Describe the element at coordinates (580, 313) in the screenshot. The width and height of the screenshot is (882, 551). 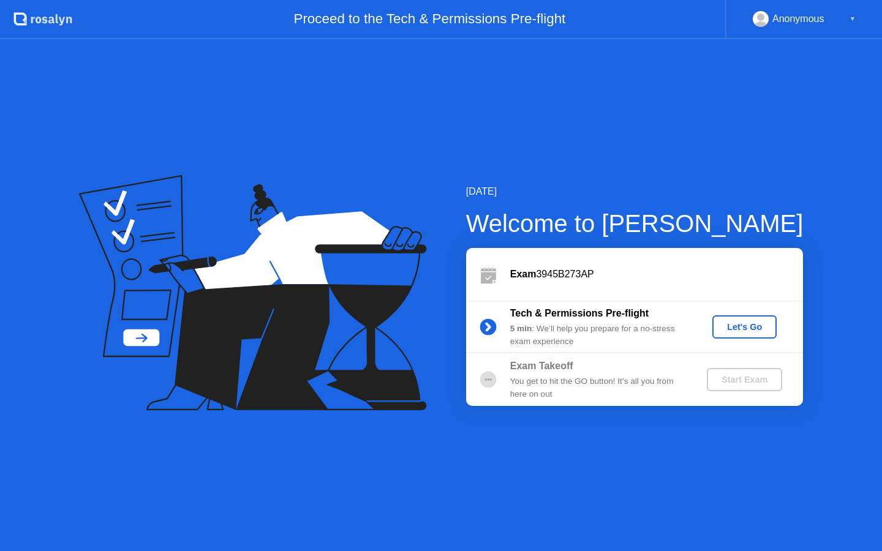
I see `b: Tech & Permissions Pre-flight` at that location.